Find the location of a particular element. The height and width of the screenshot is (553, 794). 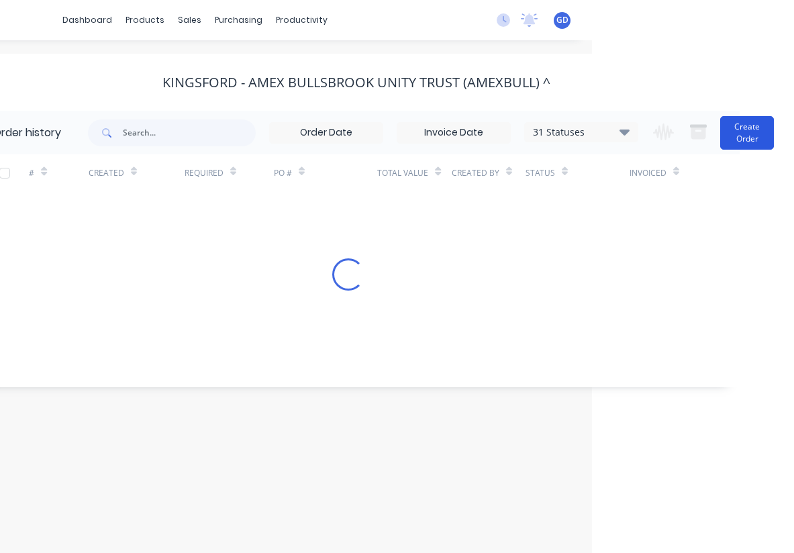

div: purchasing is located at coordinates (238, 20).